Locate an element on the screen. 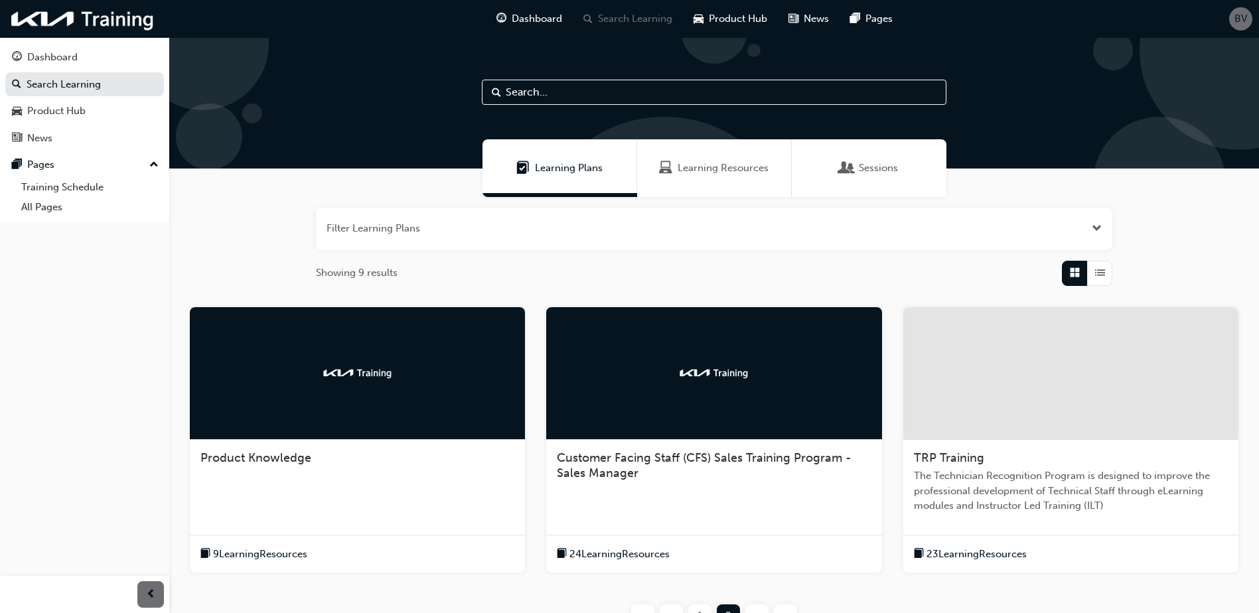 The width and height of the screenshot is (1259, 613). a: Learning ResourcesLearning Resources is located at coordinates (714, 168).